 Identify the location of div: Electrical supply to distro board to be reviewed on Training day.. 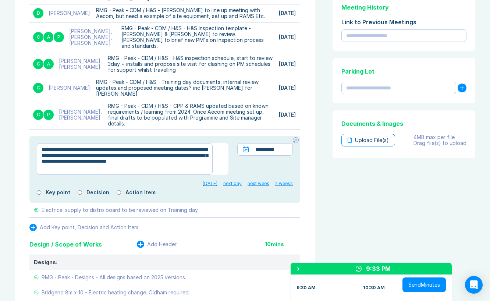
(120, 210).